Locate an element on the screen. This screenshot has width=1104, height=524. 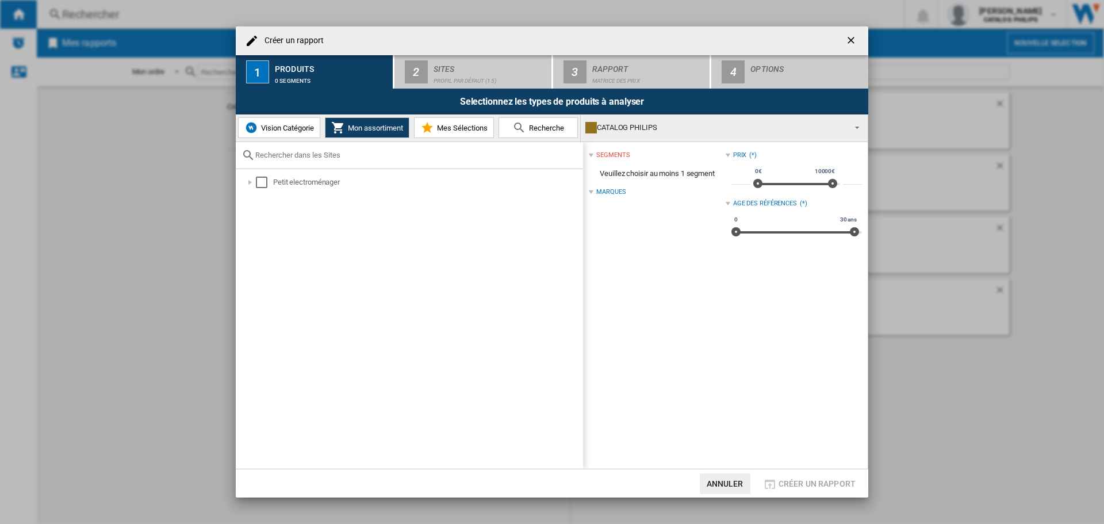
div: 2 is located at coordinates (416, 72).